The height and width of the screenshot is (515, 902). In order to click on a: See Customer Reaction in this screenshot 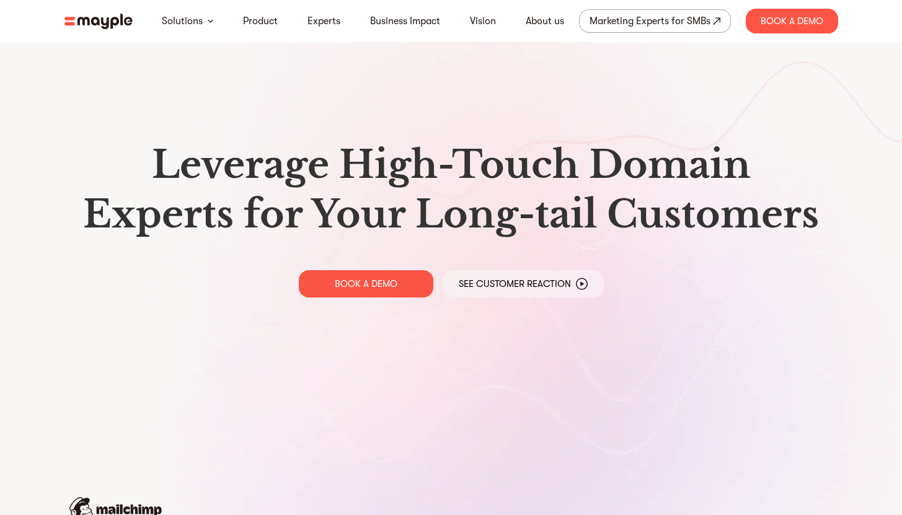, I will do `click(523, 284)`.